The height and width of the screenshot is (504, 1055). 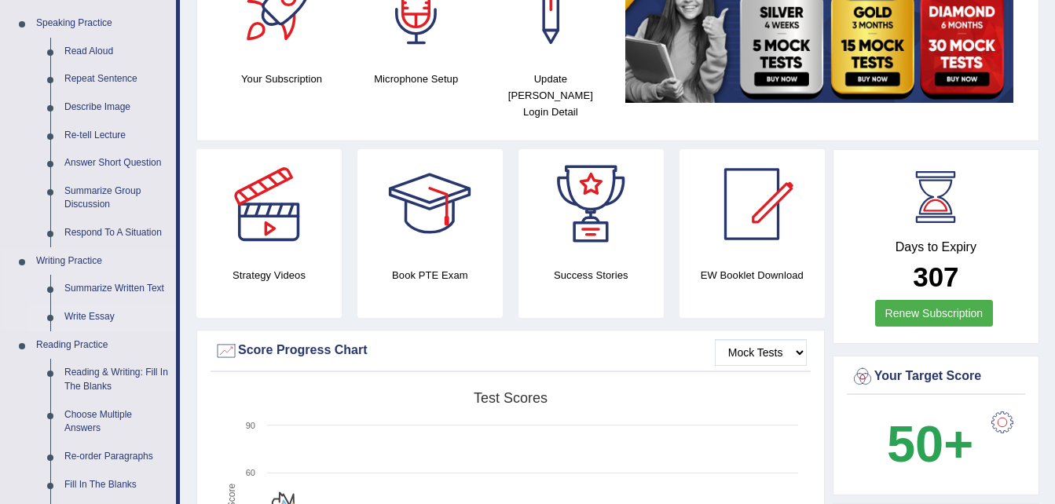 I want to click on a: Reading & Writing: Fill In The Blanks, so click(x=116, y=379).